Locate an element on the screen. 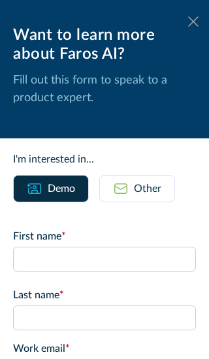  label: Work email is located at coordinates (105, 349).